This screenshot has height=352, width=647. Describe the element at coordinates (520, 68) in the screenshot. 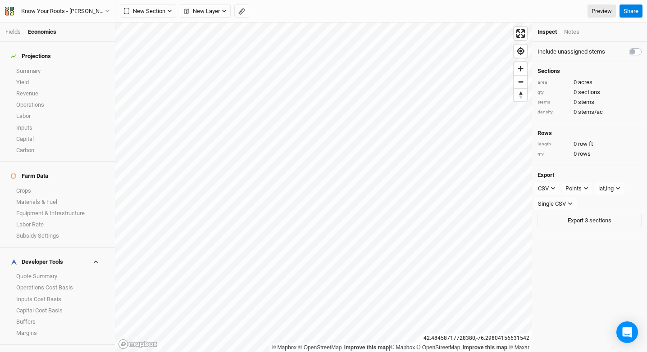

I see `button: Zoom in` at that location.